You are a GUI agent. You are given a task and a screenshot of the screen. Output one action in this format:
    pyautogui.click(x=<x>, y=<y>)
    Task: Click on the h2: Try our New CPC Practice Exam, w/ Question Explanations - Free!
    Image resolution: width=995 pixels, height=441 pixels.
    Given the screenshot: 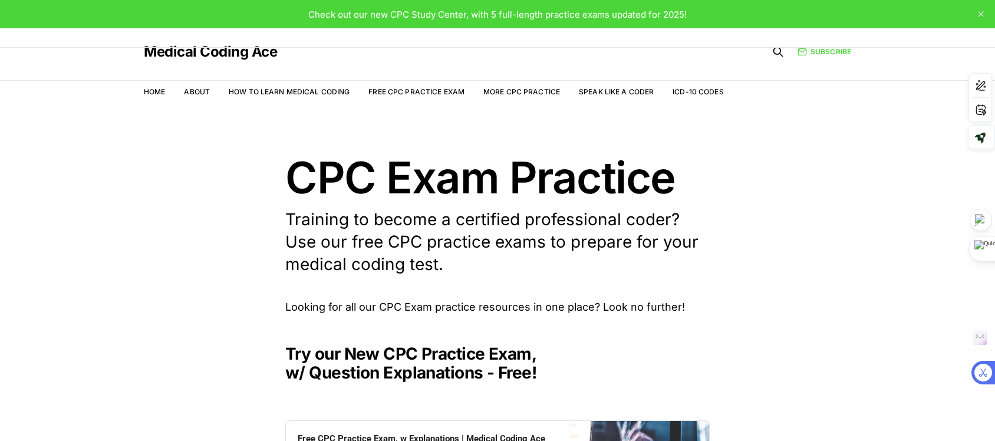 What is the action you would take?
    pyautogui.click(x=497, y=363)
    